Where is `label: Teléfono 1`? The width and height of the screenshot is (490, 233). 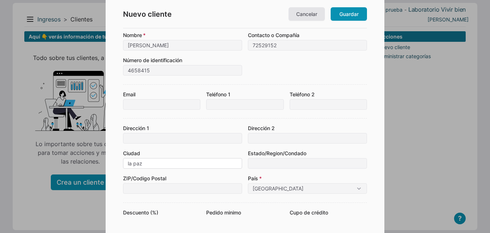 label: Teléfono 1 is located at coordinates (245, 100).